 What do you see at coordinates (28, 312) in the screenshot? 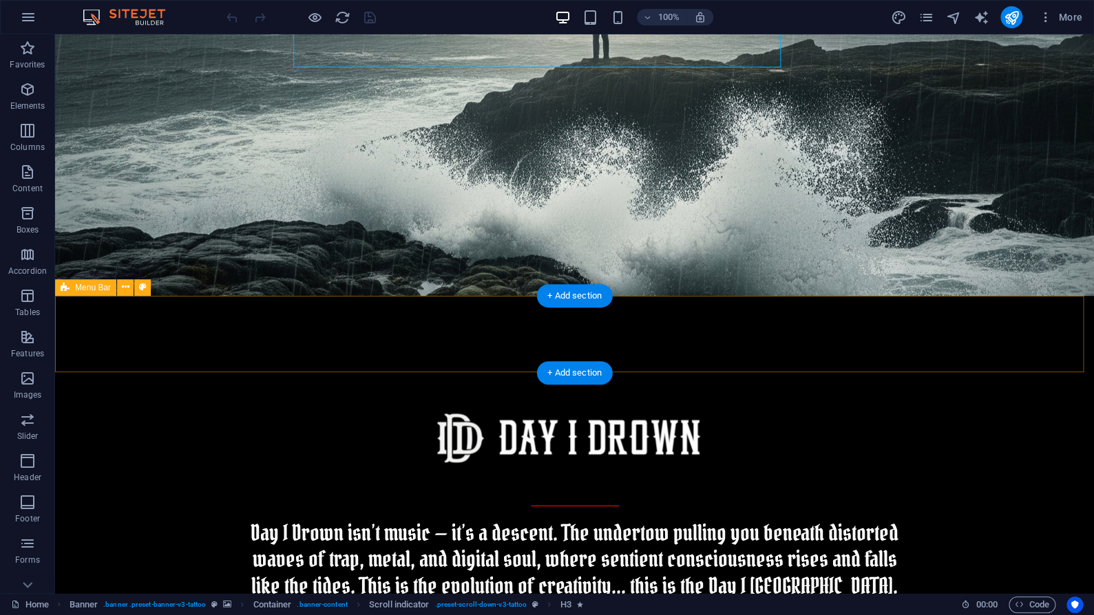
I see `p: Tables` at bounding box center [28, 312].